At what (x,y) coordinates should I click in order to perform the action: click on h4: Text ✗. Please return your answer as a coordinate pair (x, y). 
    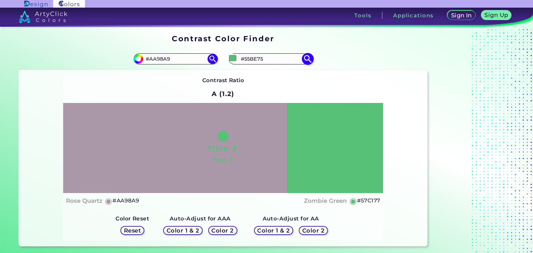
    Looking at the image, I should click on (223, 160).